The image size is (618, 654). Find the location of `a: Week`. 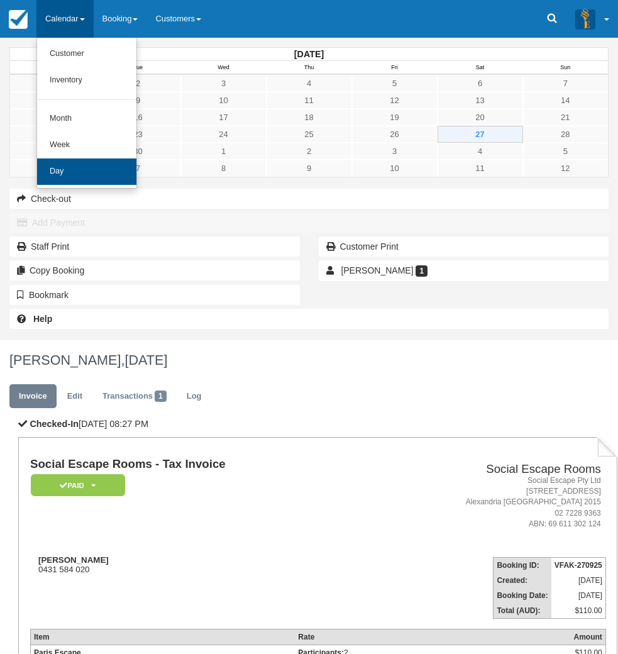

a: Week is located at coordinates (87, 145).